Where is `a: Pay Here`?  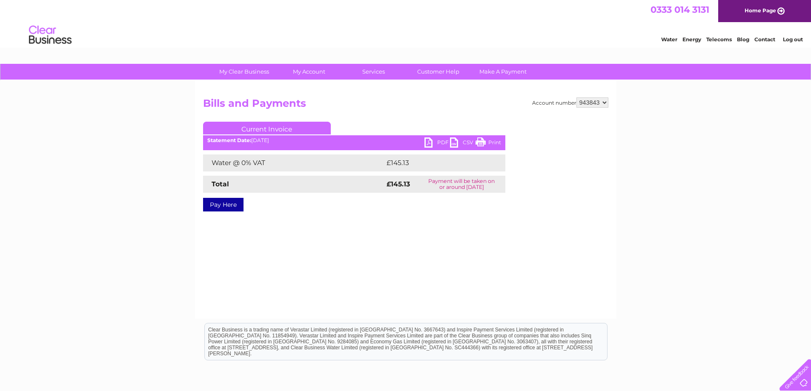
a: Pay Here is located at coordinates (223, 205).